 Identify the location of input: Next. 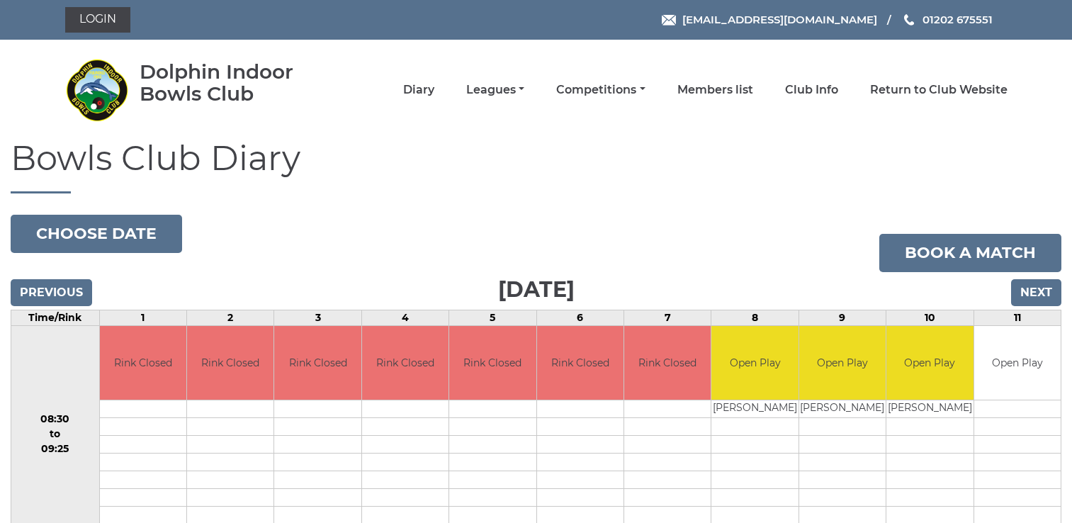
(1035, 293).